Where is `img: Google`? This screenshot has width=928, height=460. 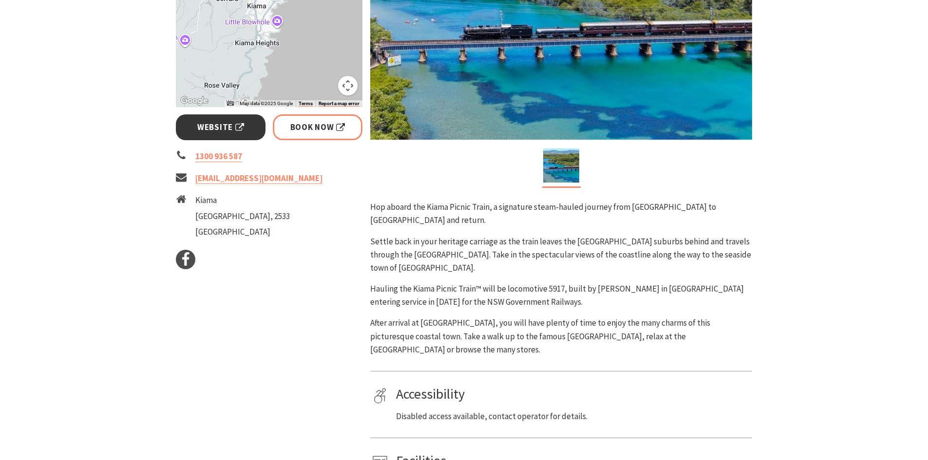 img: Google is located at coordinates (194, 101).